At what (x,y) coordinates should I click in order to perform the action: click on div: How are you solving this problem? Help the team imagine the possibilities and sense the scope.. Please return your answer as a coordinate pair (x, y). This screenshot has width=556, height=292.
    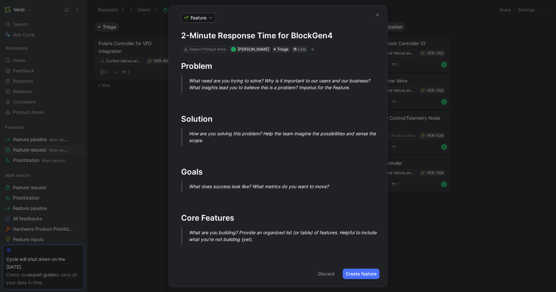
    Looking at the image, I should click on (286, 137).